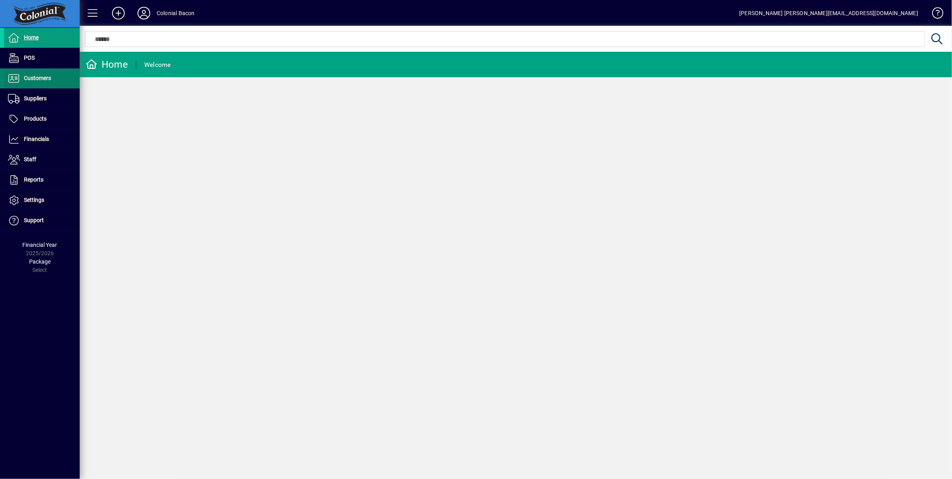 This screenshot has width=952, height=479. I want to click on button: Profile, so click(144, 13).